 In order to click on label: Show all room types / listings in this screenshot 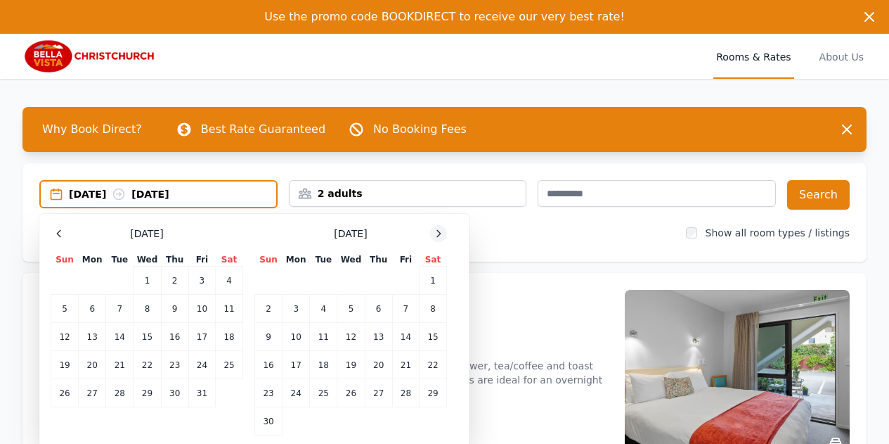, I will do `click(777, 233)`.